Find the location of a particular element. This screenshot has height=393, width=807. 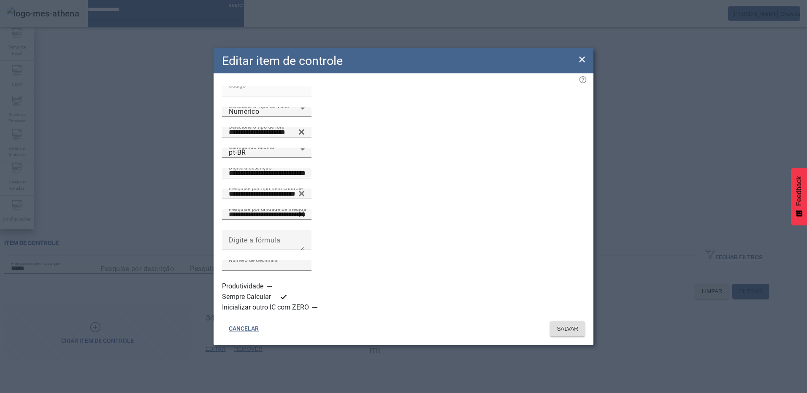

span: Feedback is located at coordinates (799, 191).